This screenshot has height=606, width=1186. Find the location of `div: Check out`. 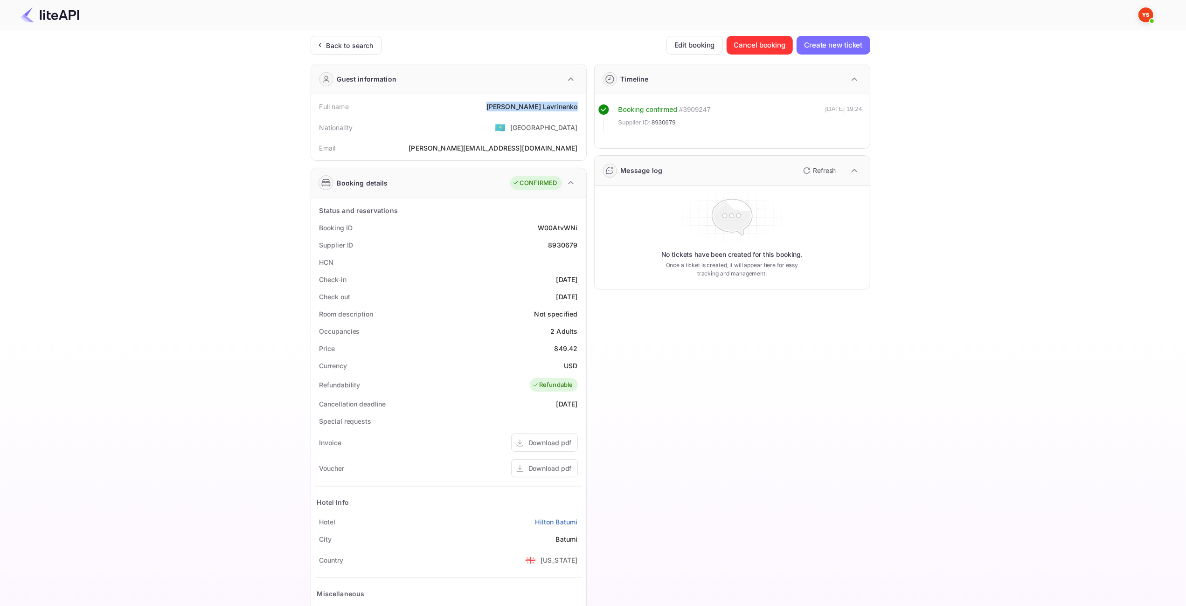

div: Check out is located at coordinates (335, 297).